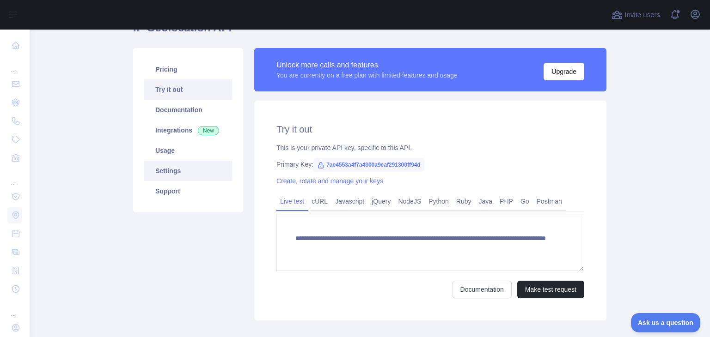  I want to click on a: Support, so click(188, 191).